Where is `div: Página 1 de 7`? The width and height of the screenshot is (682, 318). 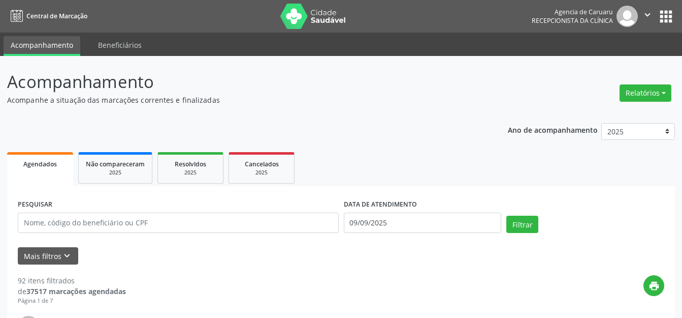
div: Página 1 de 7 is located at coordinates (72, 300).